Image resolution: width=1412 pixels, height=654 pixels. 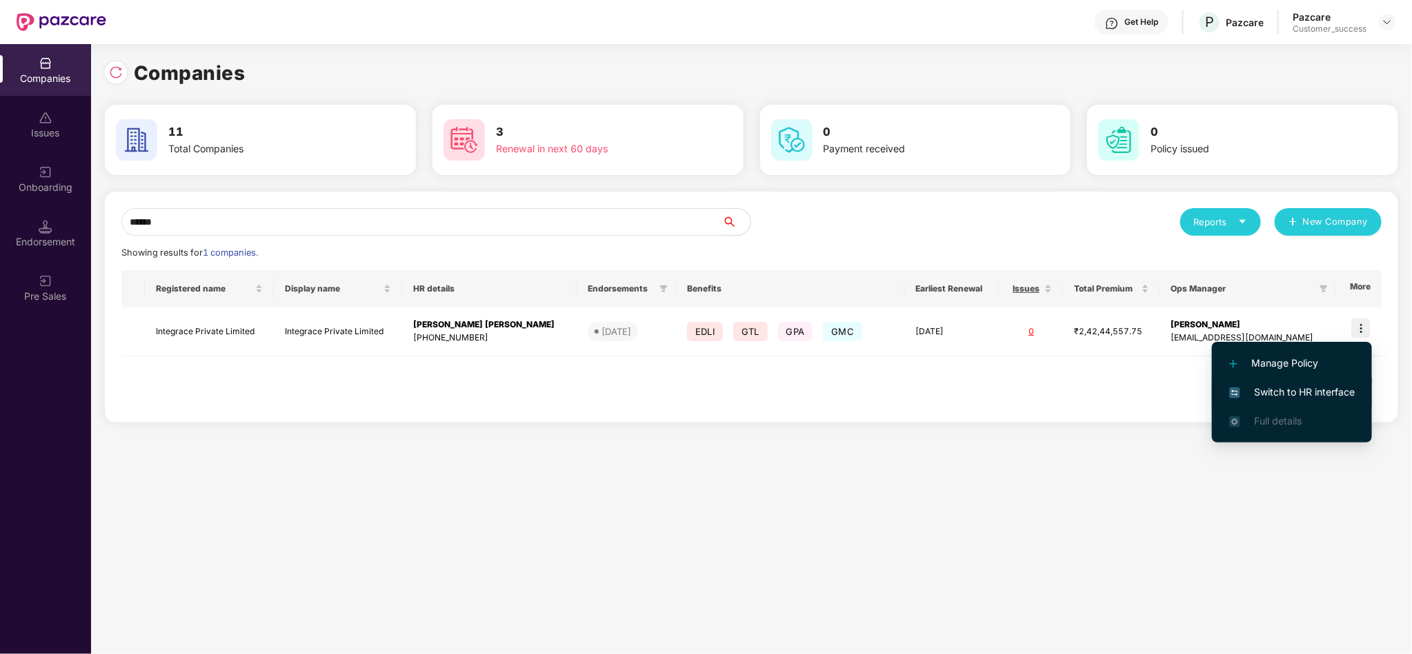 I want to click on img: svg+xml;base64,PHN2ZyB4bWxucz0iaHR0cDovL3d3dy53My5vcmcvMjAwMC9zdmciIHdpZHRoPSIxNi4zNjMiIGhlaWdodD..., so click(x=1234, y=422).